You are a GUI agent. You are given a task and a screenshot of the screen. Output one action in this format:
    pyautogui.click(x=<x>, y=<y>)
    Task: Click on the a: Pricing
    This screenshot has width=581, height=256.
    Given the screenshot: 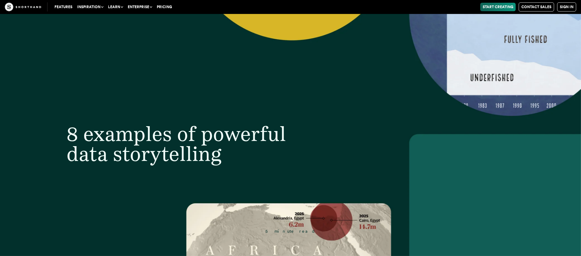 What is the action you would take?
    pyautogui.click(x=164, y=7)
    